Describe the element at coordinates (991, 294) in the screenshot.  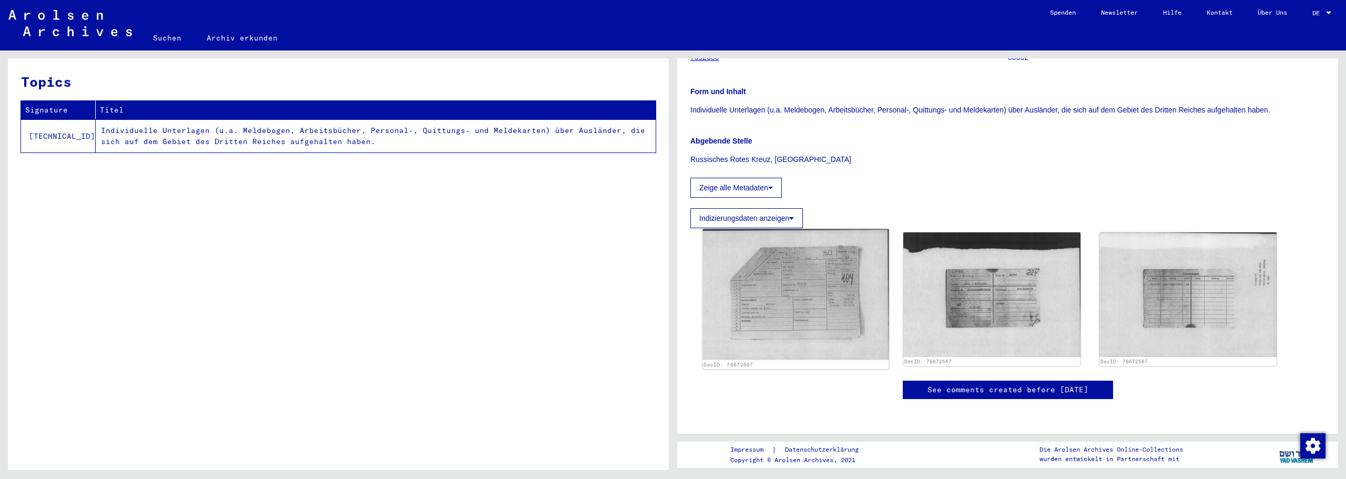
I see `img: 002.jpg` at that location.